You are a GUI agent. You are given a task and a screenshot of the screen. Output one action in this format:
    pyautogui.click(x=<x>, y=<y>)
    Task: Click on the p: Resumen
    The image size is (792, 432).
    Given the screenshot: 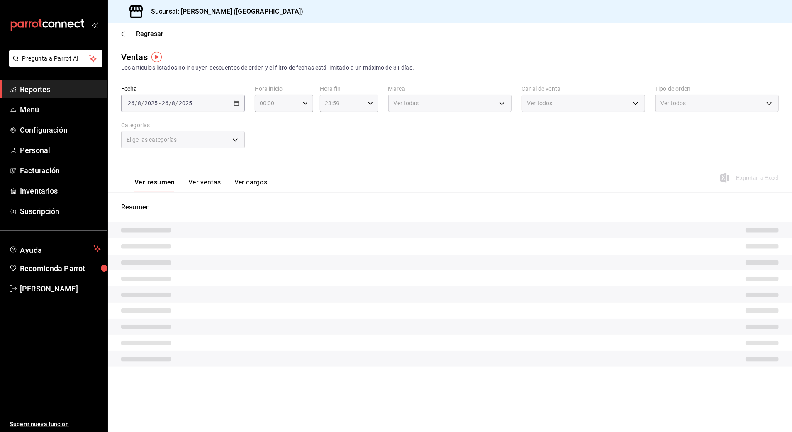 What is the action you would take?
    pyautogui.click(x=450, y=208)
    